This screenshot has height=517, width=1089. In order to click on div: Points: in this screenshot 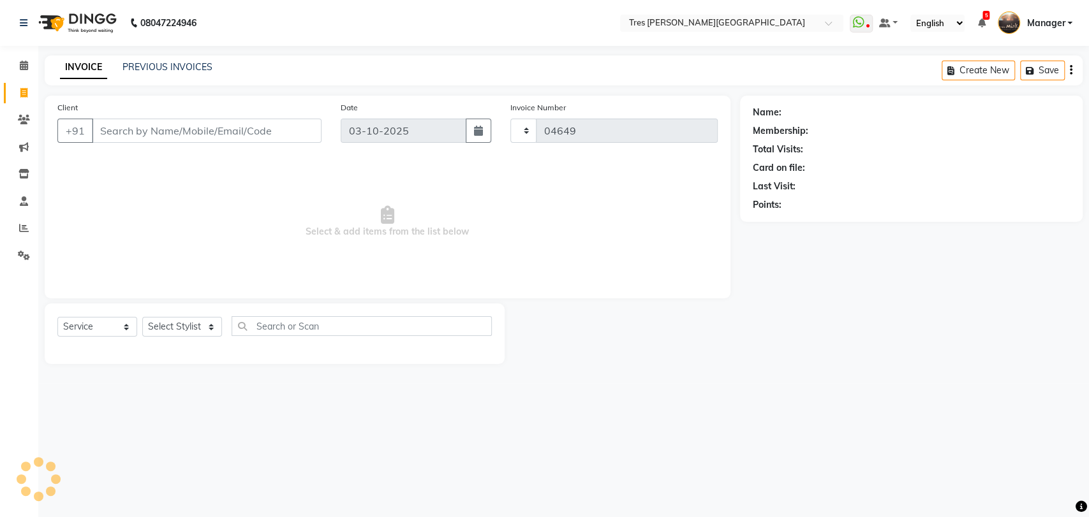, I will do `click(767, 205)`.